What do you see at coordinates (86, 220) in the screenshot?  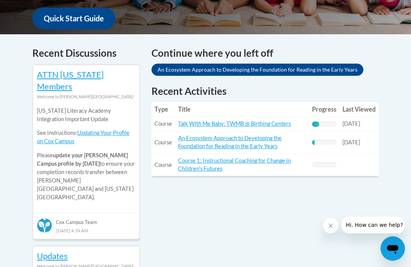 I see `div: Cox Campus Team` at bounding box center [86, 220].